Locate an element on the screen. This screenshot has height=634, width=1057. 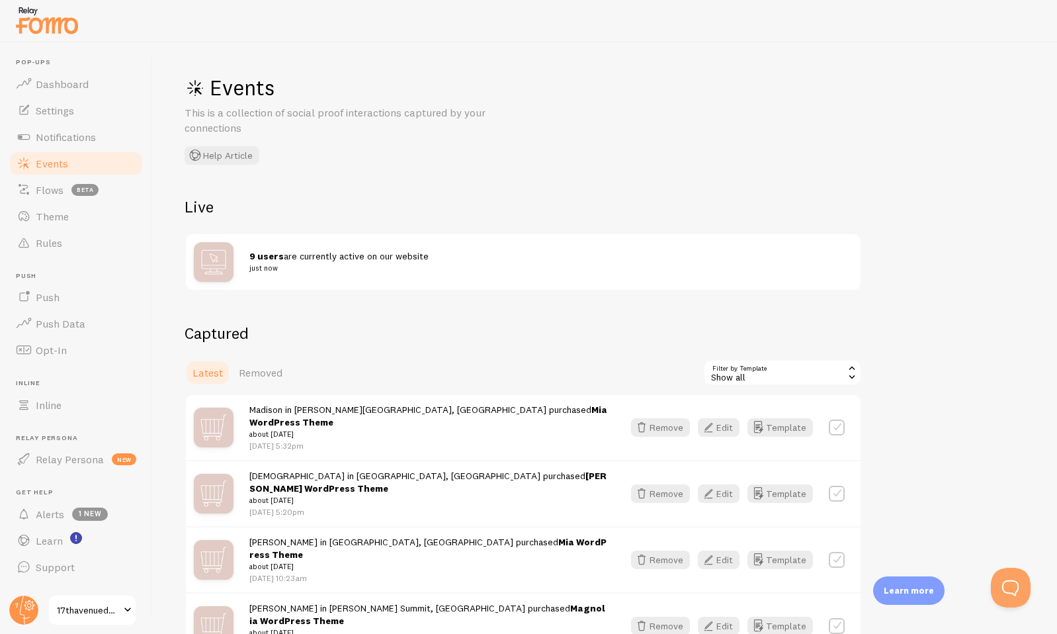
a: Learn is located at coordinates (76, 540).